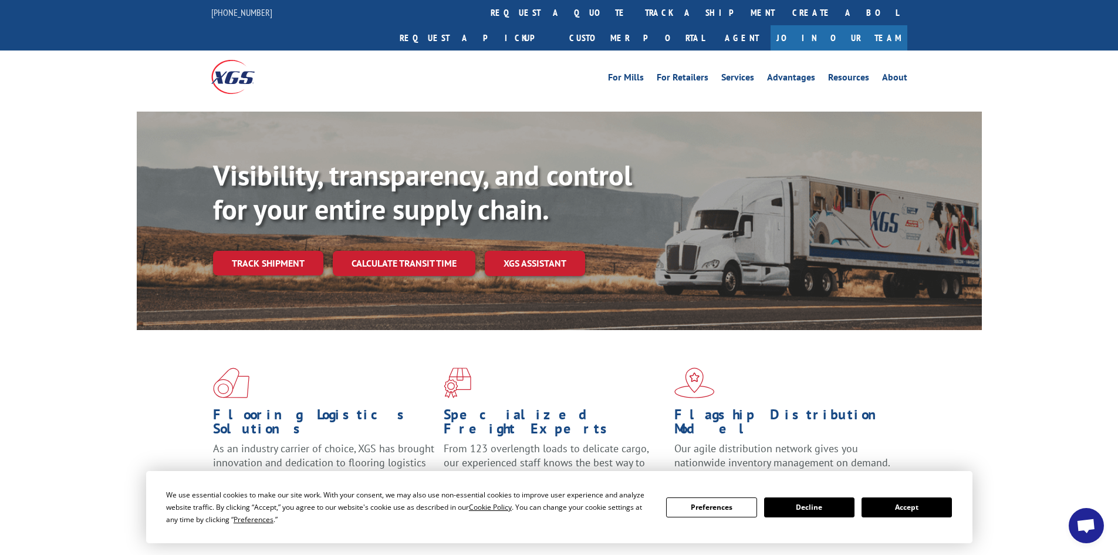 The height and width of the screenshot is (555, 1118). Describe the element at coordinates (254, 519) in the screenshot. I see `span: Preferences` at that location.